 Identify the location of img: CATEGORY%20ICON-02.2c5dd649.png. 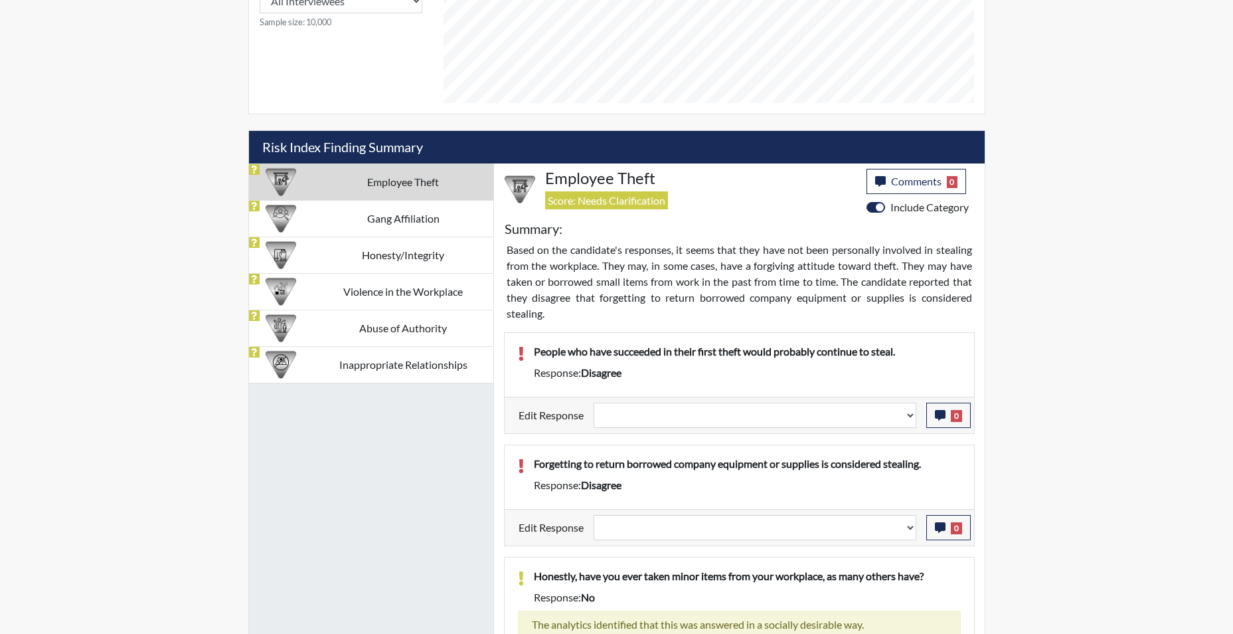
(281, 218).